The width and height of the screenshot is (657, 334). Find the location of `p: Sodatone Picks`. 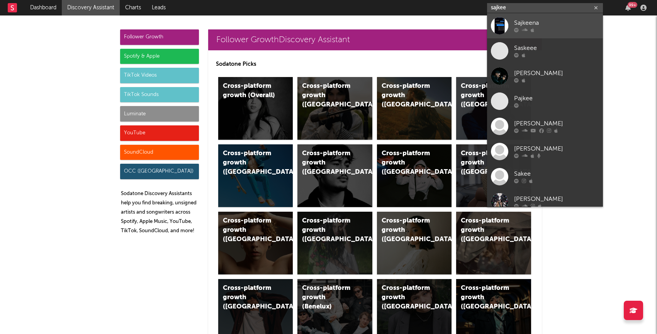

p: Sodatone Picks is located at coordinates (375, 64).